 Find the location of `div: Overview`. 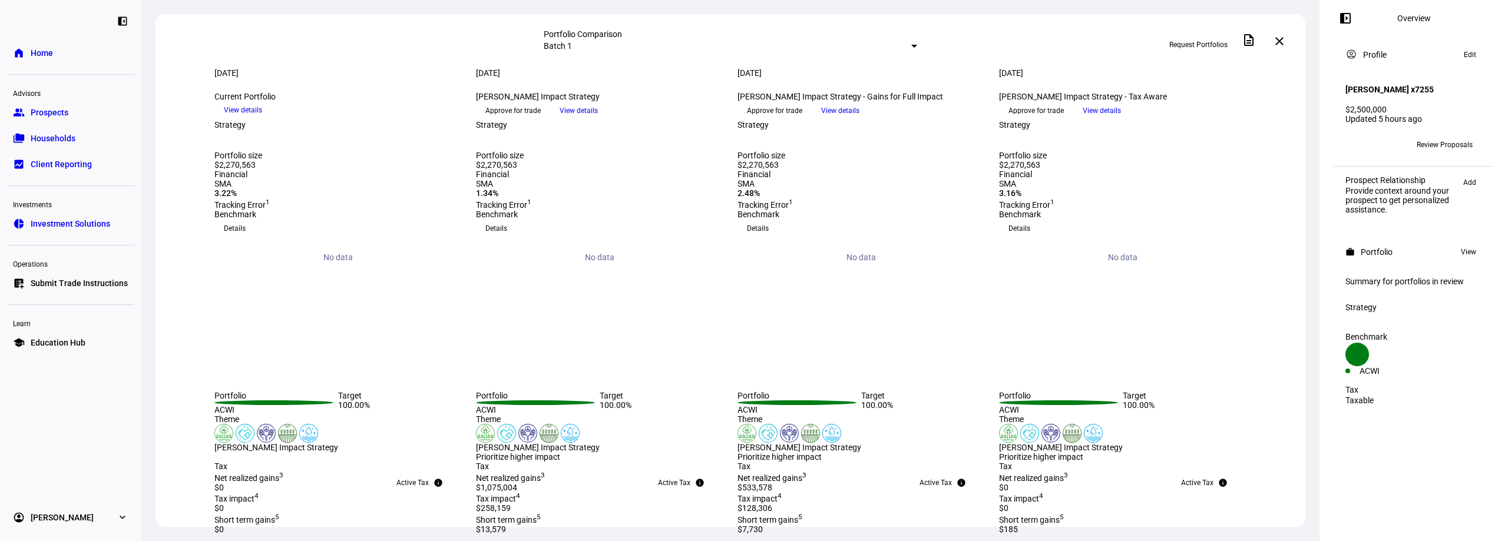

div: Overview is located at coordinates (1414, 18).